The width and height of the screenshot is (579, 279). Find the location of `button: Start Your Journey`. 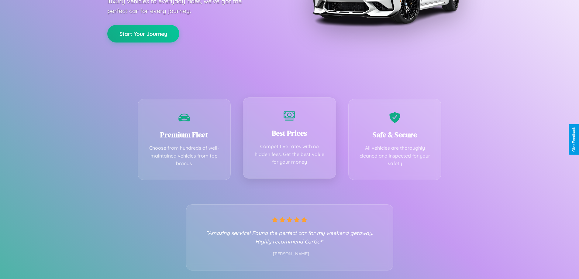

button: Start Your Journey is located at coordinates (143, 34).